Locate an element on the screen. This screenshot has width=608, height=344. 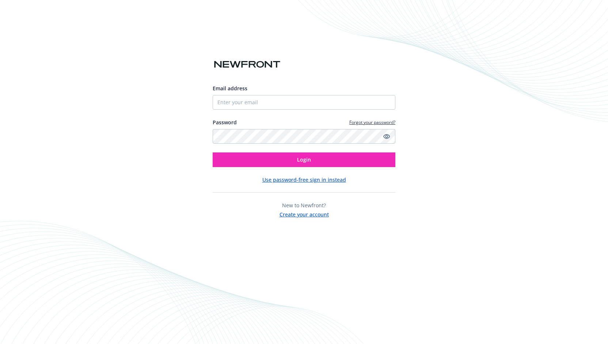
input: Enter your password is located at coordinates (304, 136).